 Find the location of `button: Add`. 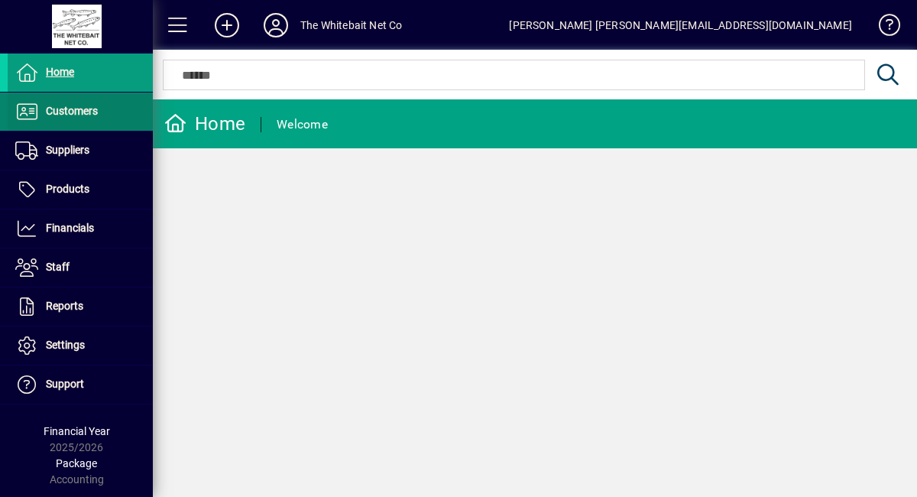

button: Add is located at coordinates (227, 25).